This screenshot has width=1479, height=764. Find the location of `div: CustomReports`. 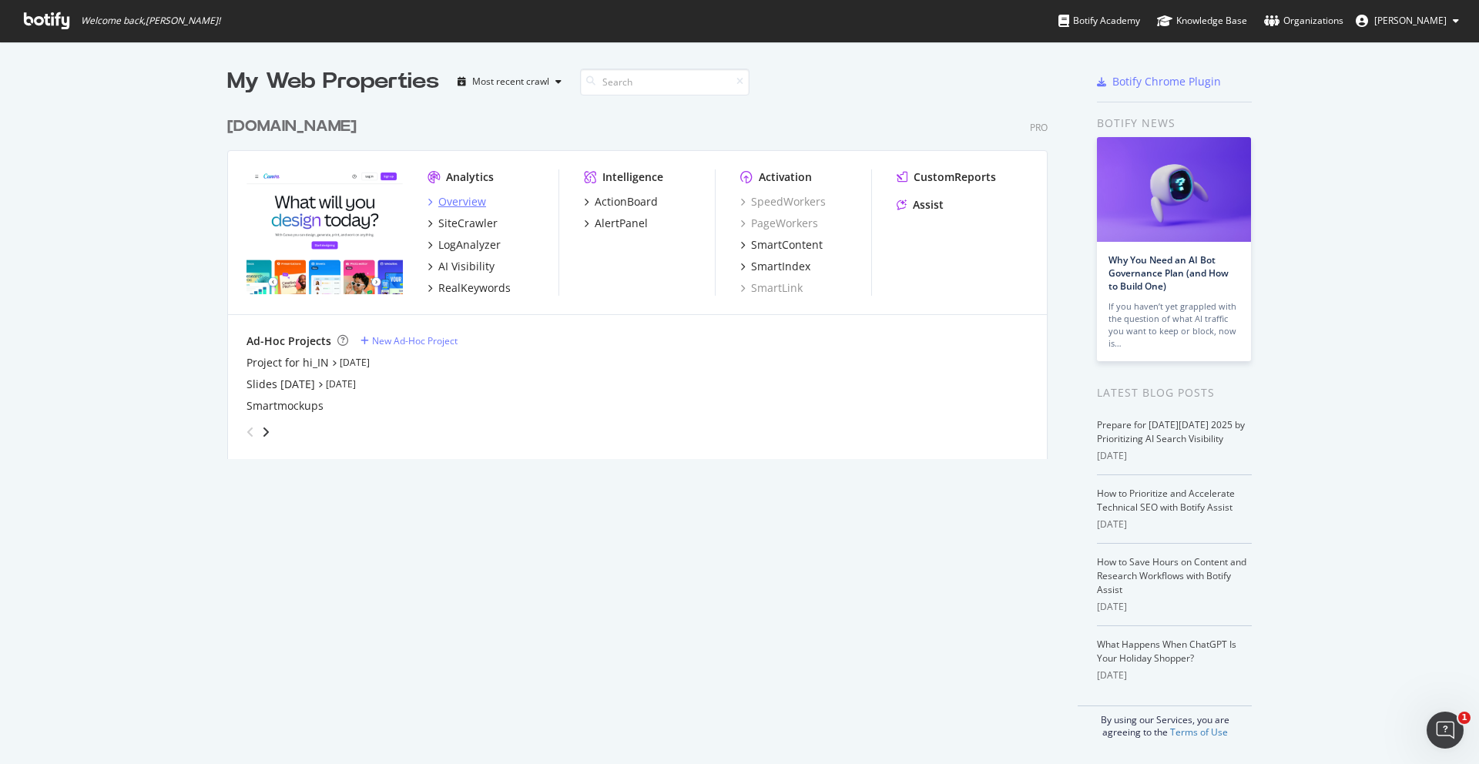

div: CustomReports is located at coordinates (955, 177).